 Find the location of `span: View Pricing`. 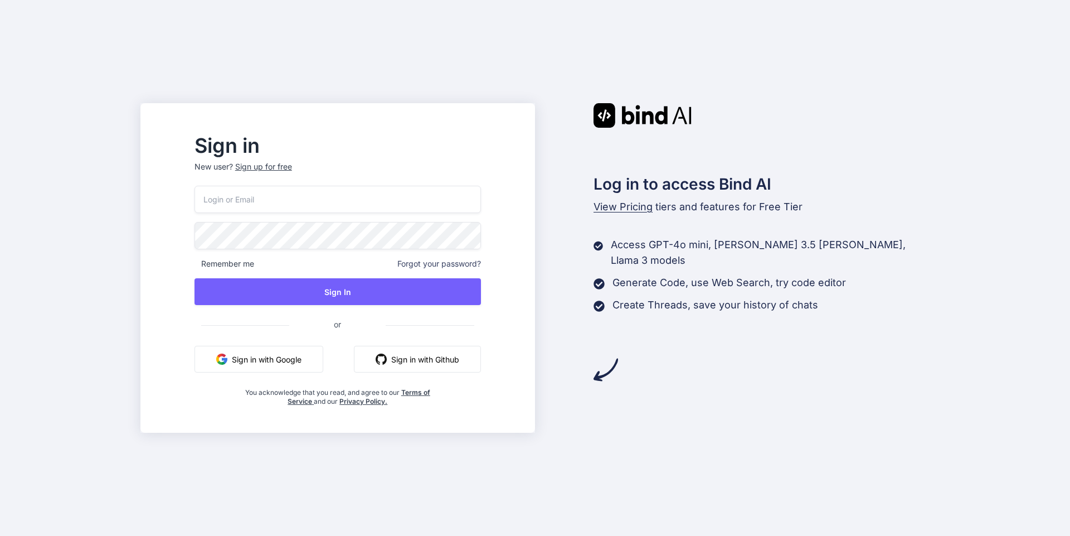

span: View Pricing is located at coordinates (623, 206).